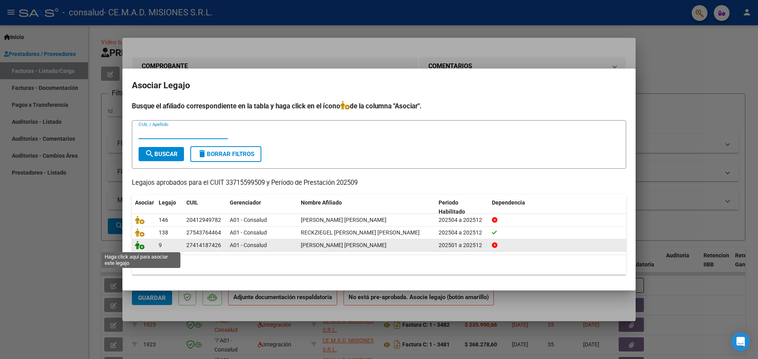 The height and width of the screenshot is (359, 758). I want to click on mat-icon: search, so click(150, 154).